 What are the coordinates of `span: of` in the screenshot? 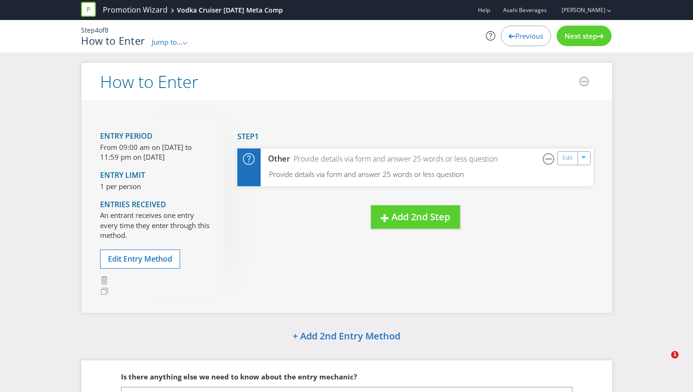 It's located at (101, 30).